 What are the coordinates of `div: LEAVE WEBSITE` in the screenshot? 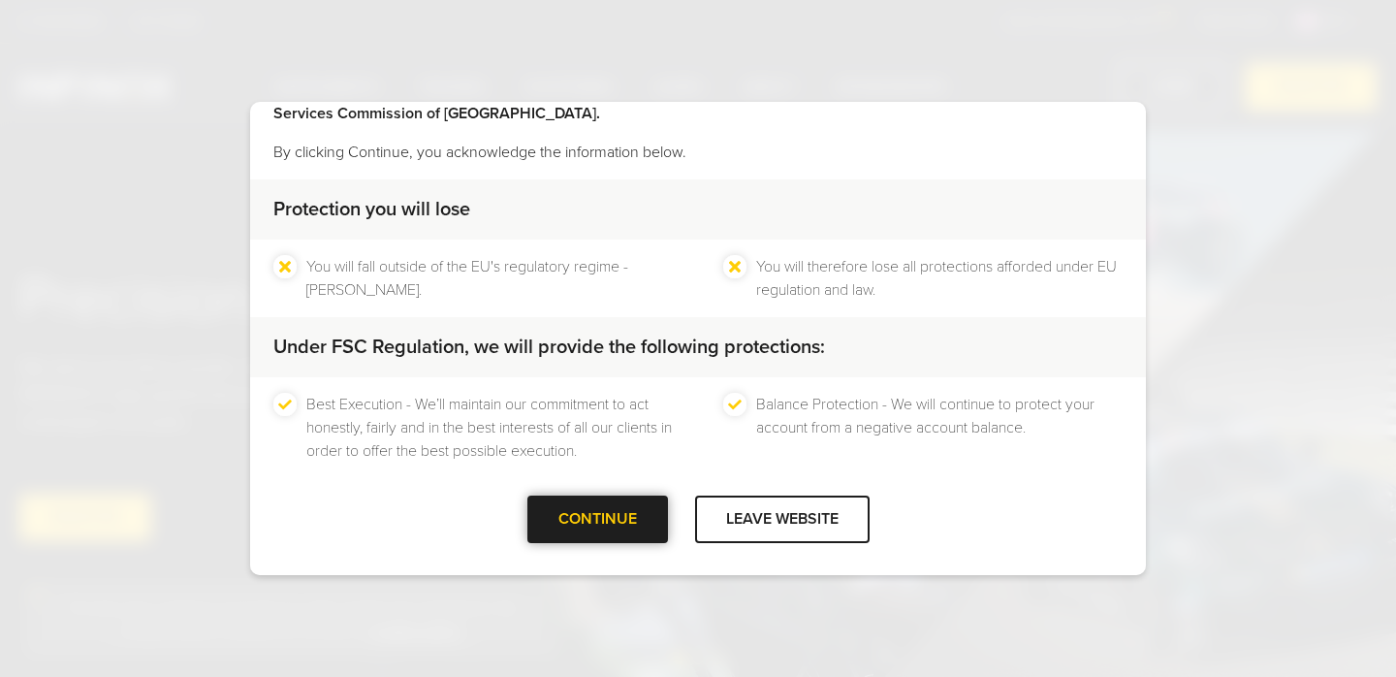 It's located at (782, 519).